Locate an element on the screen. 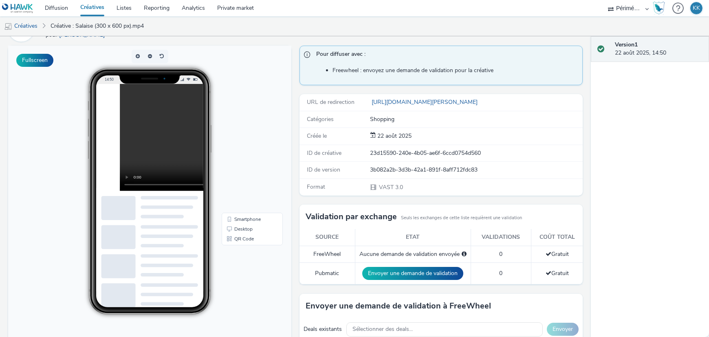 Image resolution: width=709 pixels, height=337 pixels. img: Hawk Academy is located at coordinates (659, 8).